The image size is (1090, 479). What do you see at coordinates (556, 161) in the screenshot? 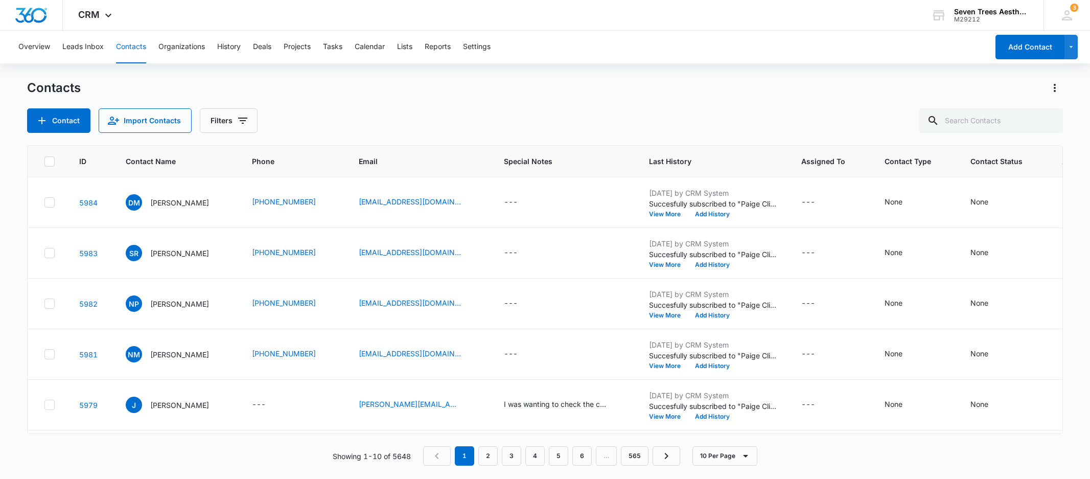
I see `span: Special Notes` at bounding box center [556, 161].